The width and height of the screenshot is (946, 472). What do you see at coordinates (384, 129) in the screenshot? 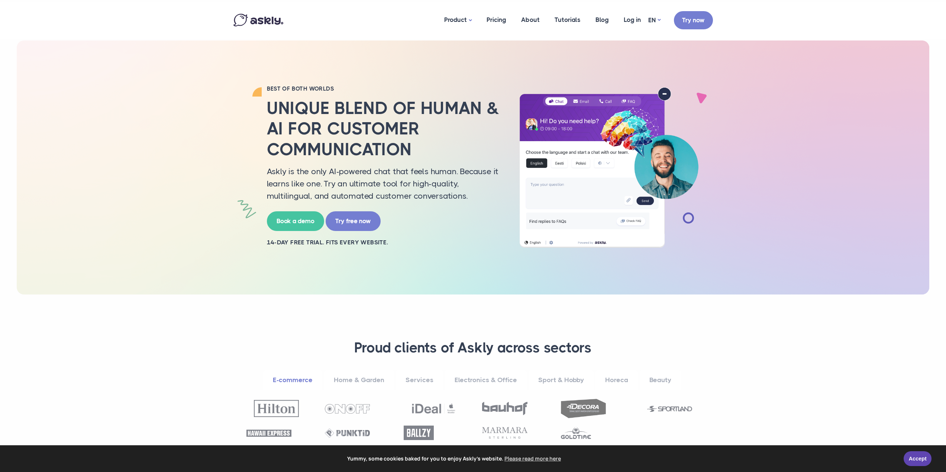
I see `h2: Unique blend of human & AI for customer communication` at bounding box center [384, 129].